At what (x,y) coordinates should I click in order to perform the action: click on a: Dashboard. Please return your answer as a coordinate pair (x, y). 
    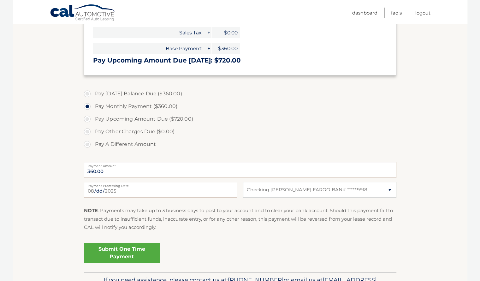
    Looking at the image, I should click on (365, 13).